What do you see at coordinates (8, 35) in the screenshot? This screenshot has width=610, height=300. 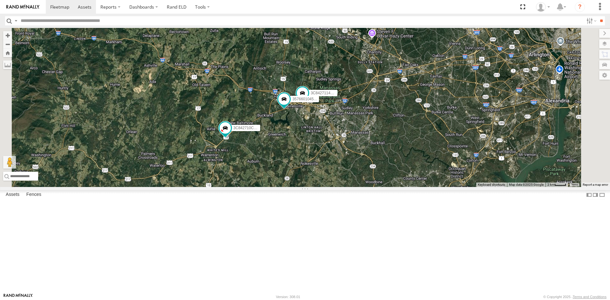 I see `button: Zoom in` at bounding box center [8, 35].